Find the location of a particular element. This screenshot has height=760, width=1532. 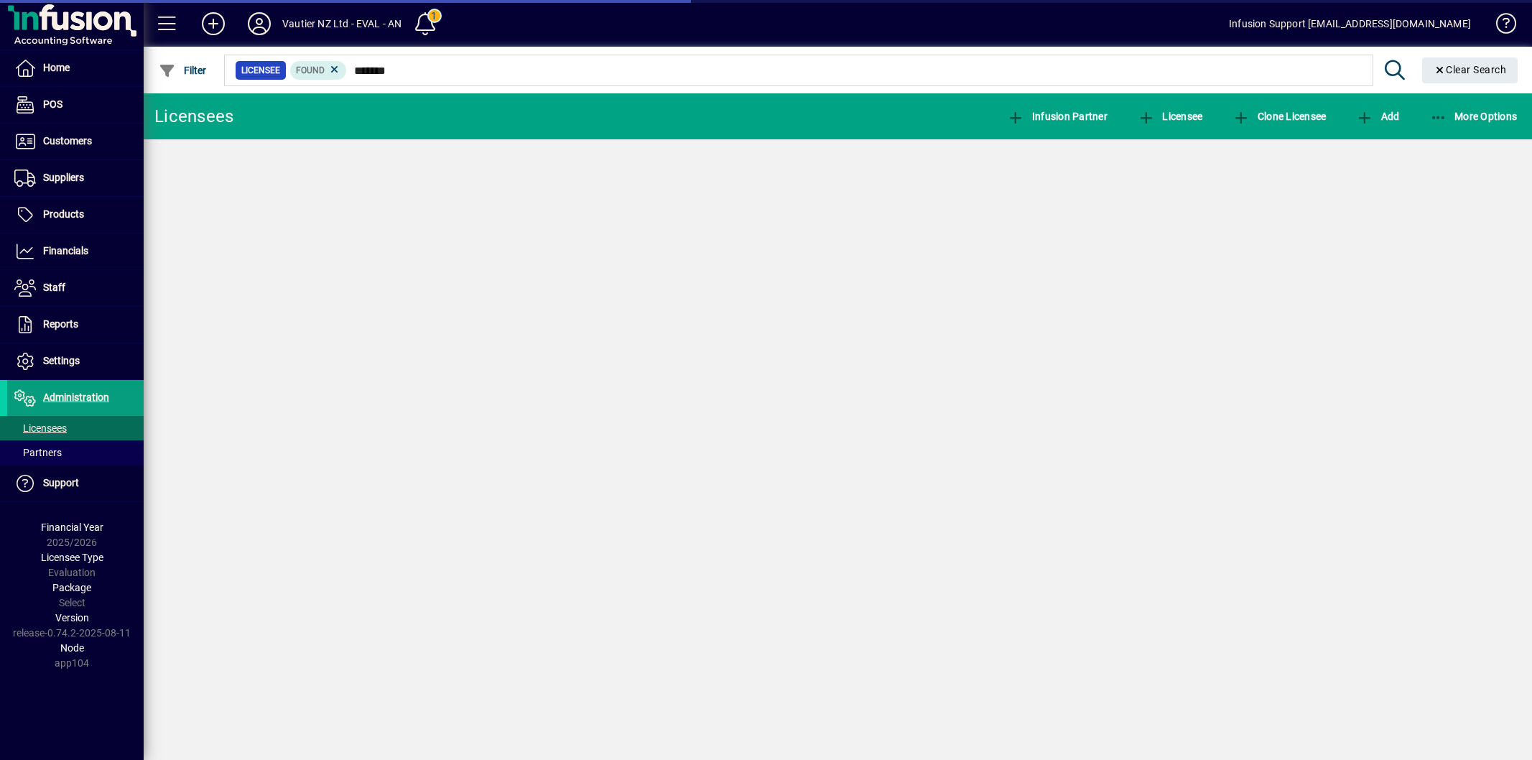

div: Vautier NZ Ltd - EVAL - AN is located at coordinates (342, 24).